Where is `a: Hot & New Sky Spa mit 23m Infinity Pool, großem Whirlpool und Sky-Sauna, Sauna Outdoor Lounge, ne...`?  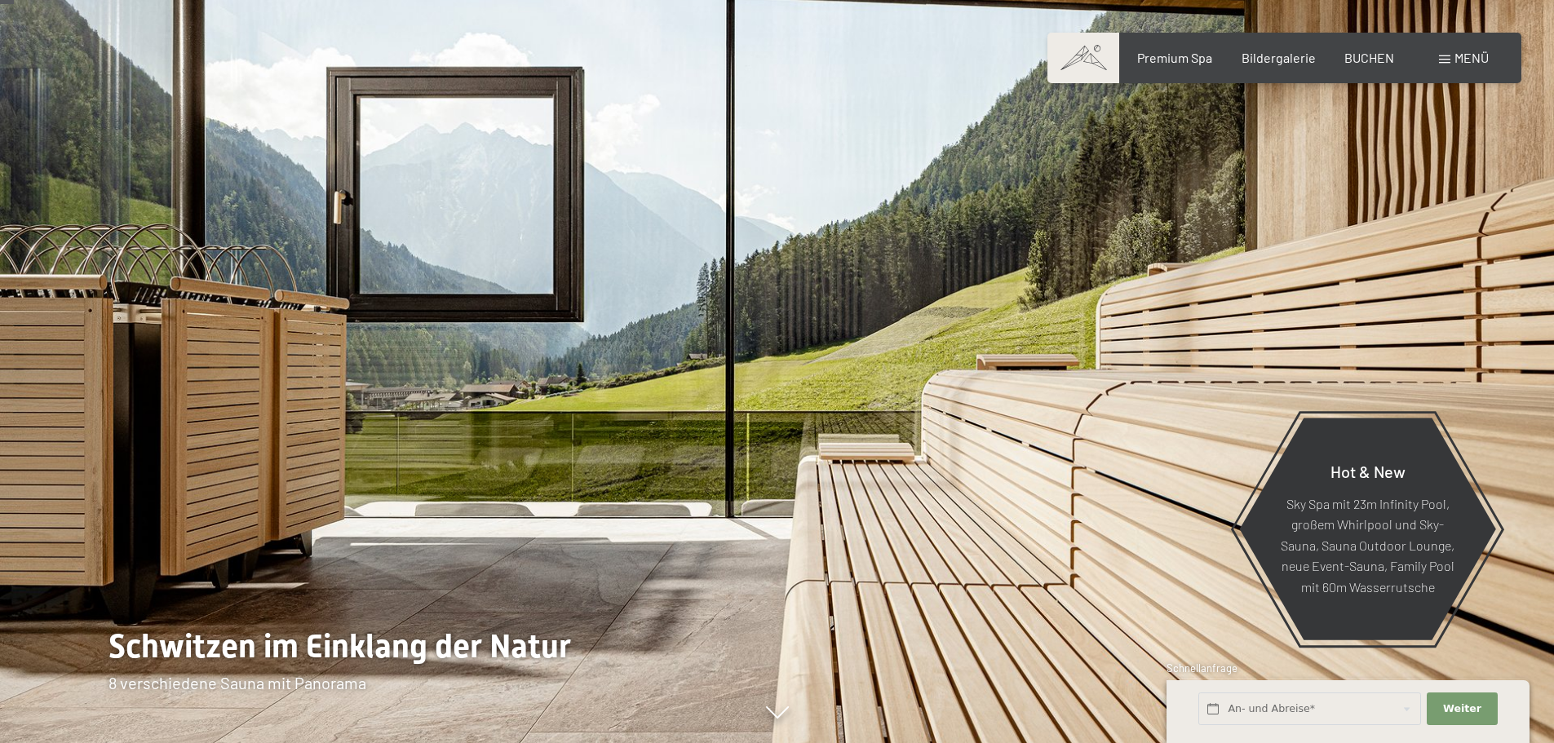 a: Hot & New Sky Spa mit 23m Infinity Pool, großem Whirlpool und Sky-Sauna, Sauna Outdoor Lounge, ne... is located at coordinates (1367, 529).